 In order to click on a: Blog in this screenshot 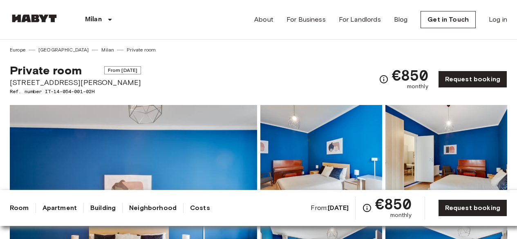, I will do `click(401, 20)`.